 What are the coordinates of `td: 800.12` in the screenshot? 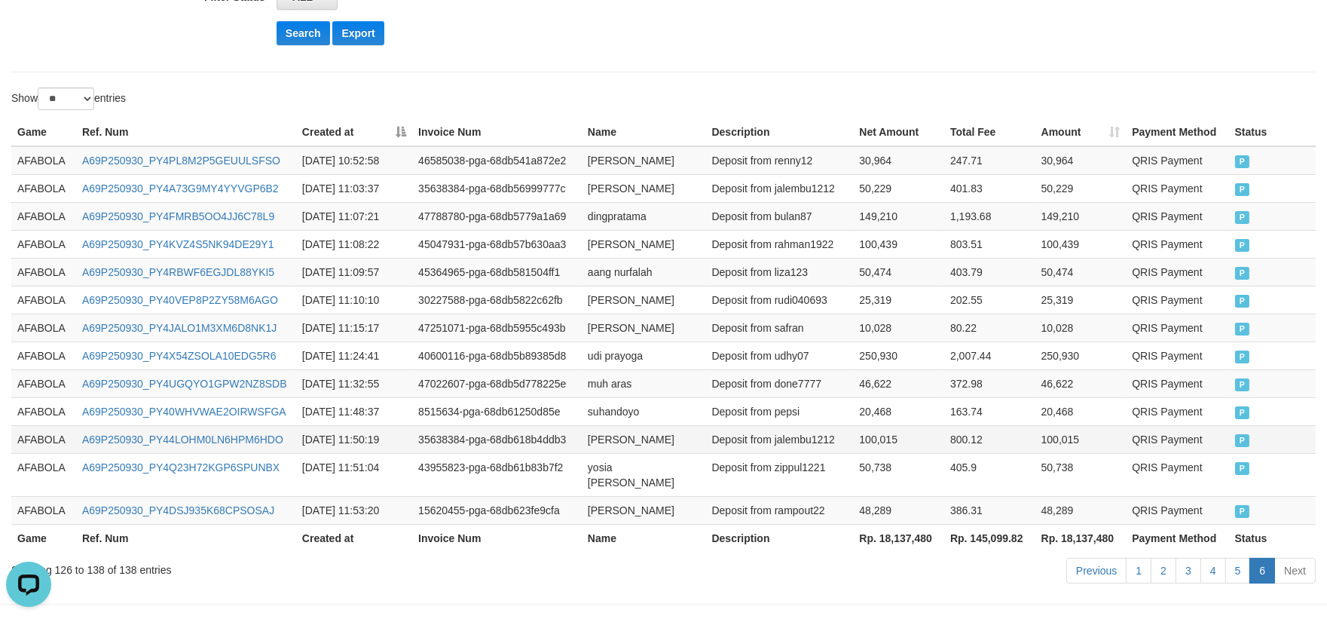 It's located at (990, 439).